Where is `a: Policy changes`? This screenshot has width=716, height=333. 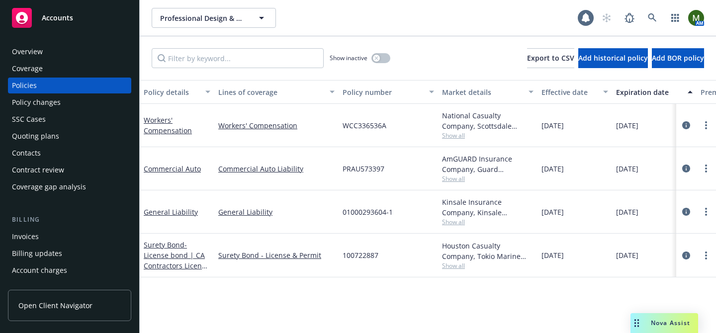 a: Policy changes is located at coordinates (70, 102).